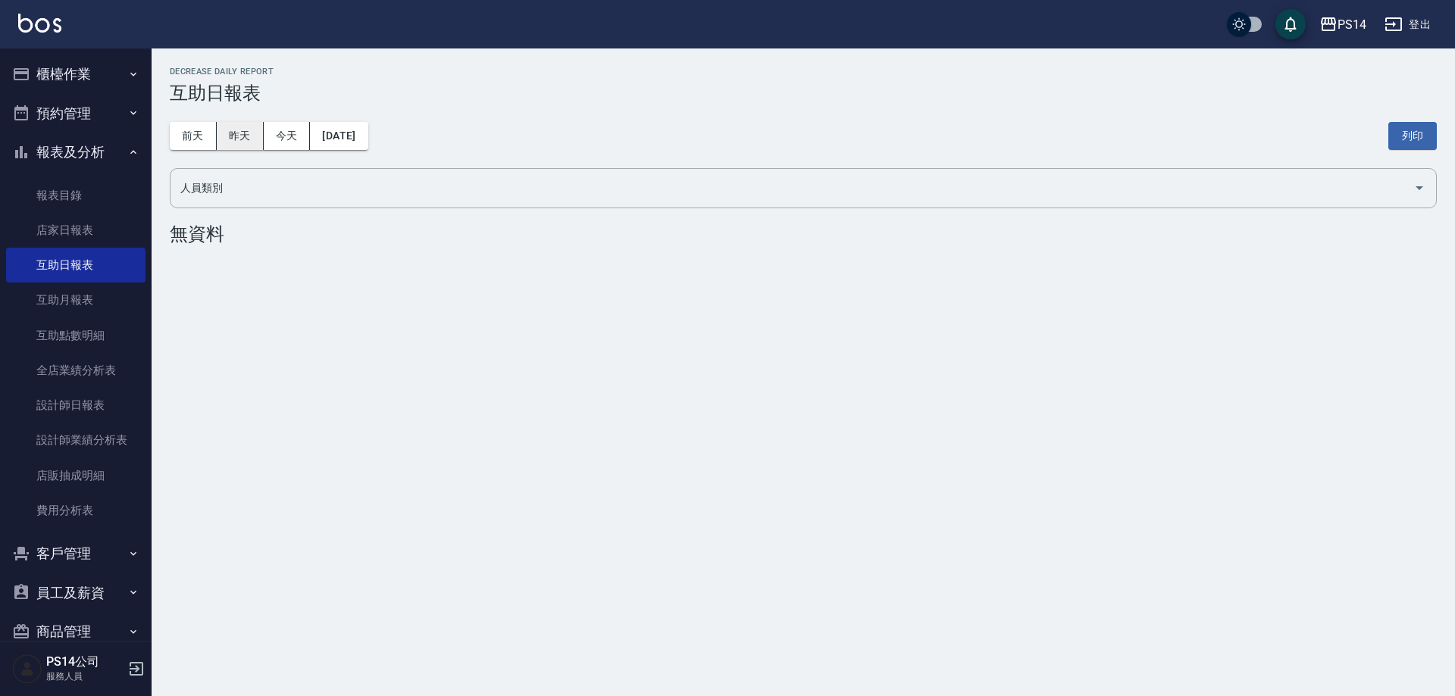 The image size is (1455, 696). I want to click on img: Logo, so click(39, 23).